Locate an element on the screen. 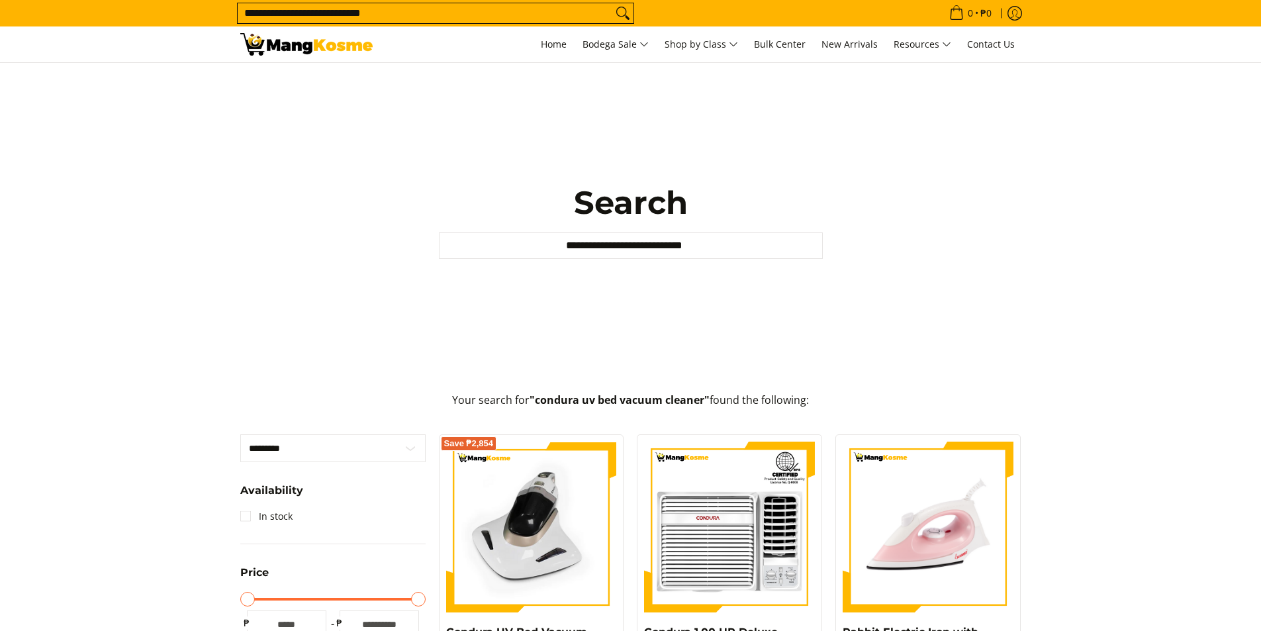 The width and height of the screenshot is (1261, 631). span: Bodega Sale is located at coordinates (616, 44).